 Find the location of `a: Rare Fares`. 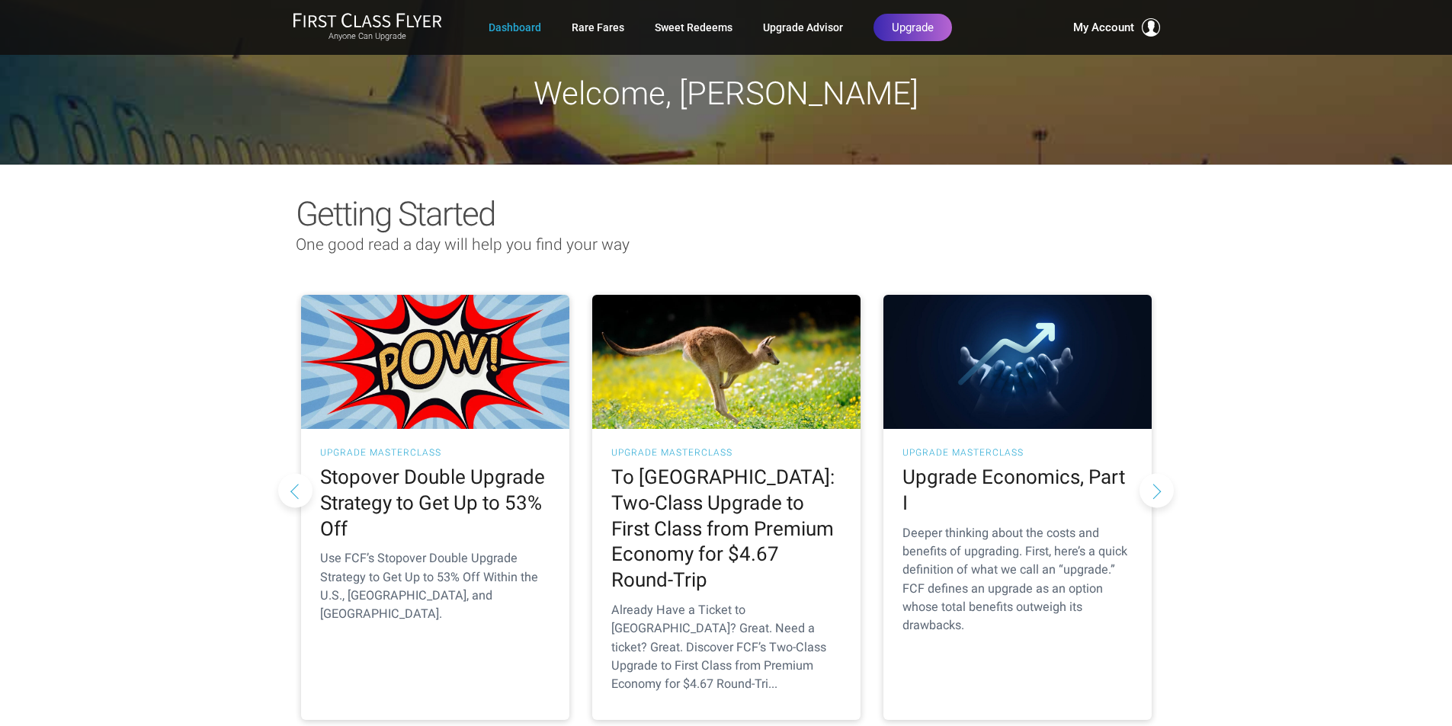

a: Rare Fares is located at coordinates (598, 27).